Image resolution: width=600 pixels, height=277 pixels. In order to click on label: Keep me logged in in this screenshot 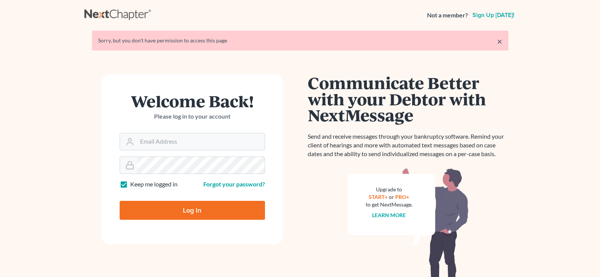, I will do `click(154, 184)`.